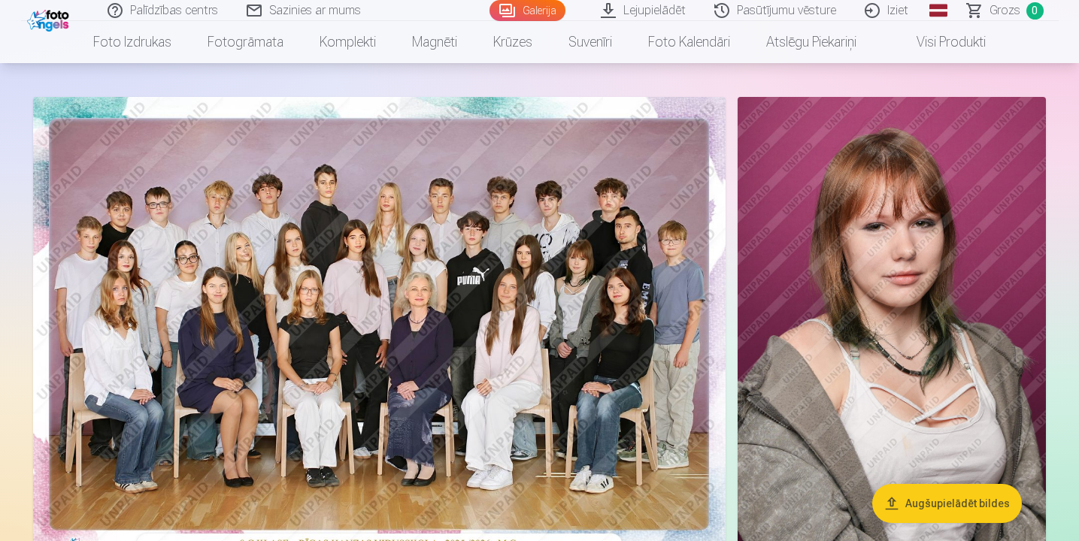 The image size is (1079, 541). Describe the element at coordinates (689, 42) in the screenshot. I see `a: Foto kalendāri` at that location.